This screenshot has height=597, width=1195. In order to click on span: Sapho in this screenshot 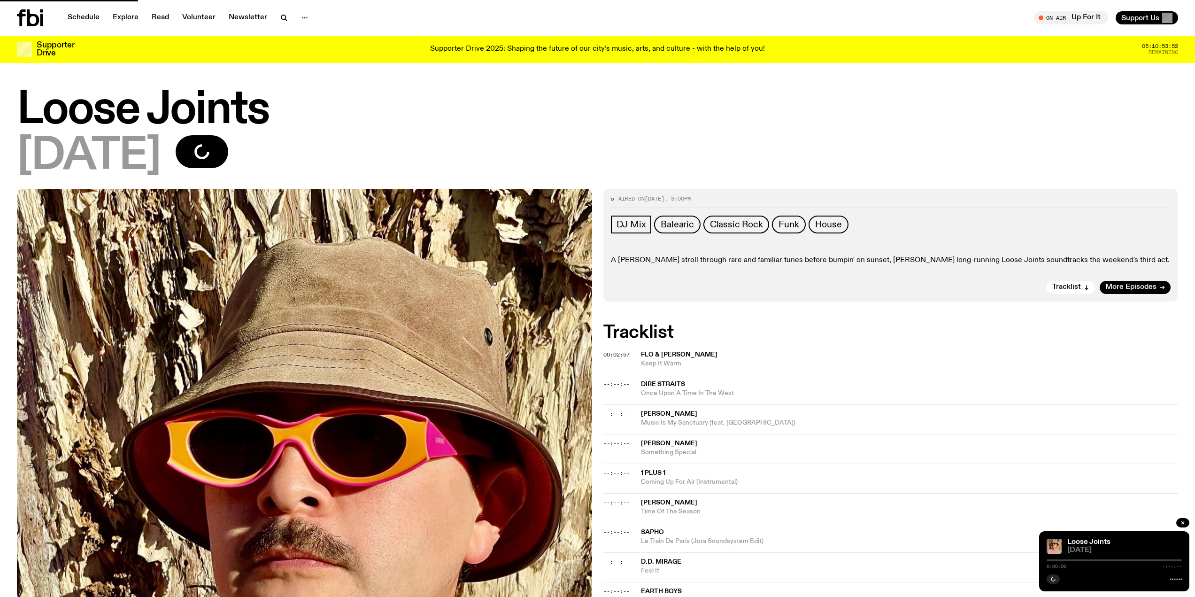, I will do `click(652, 532)`.